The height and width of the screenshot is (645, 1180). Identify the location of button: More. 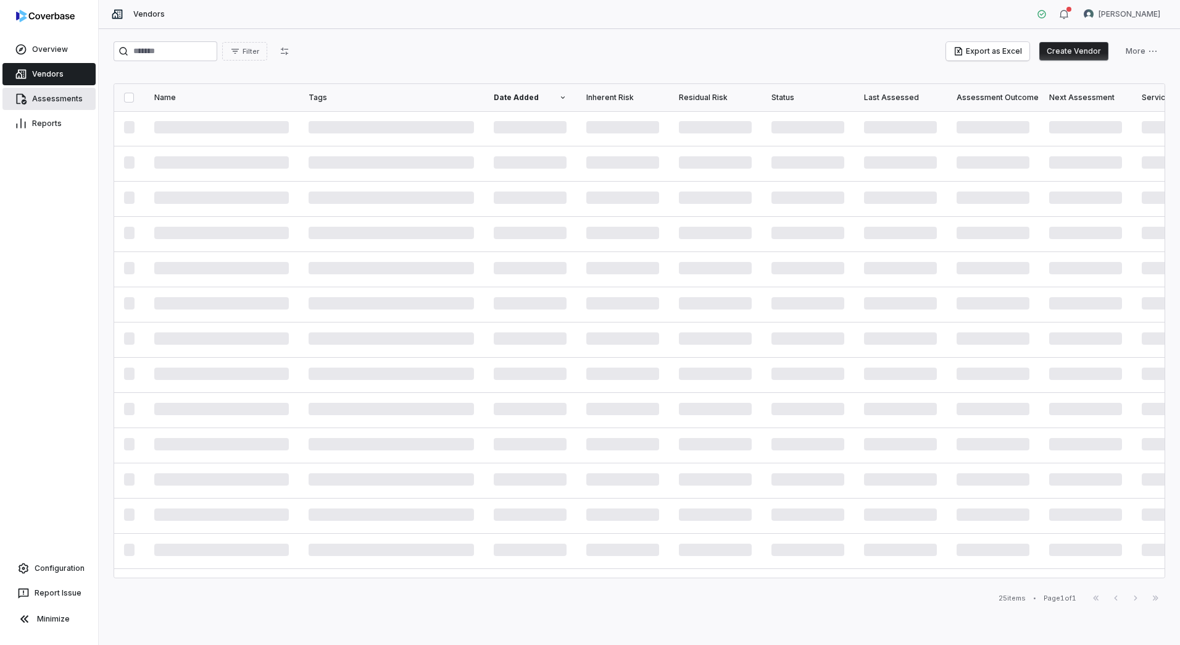
(1142, 51).